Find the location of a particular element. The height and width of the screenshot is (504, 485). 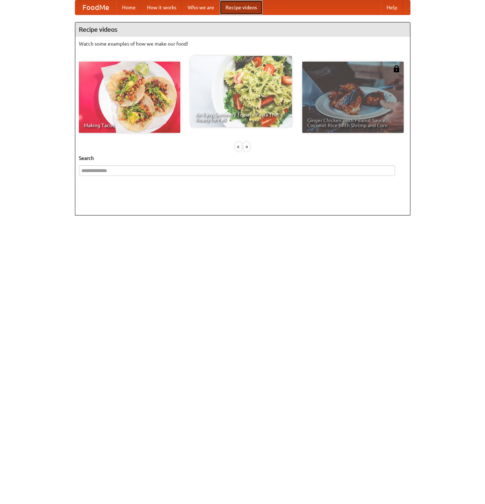

a: Who we are is located at coordinates (201, 7).